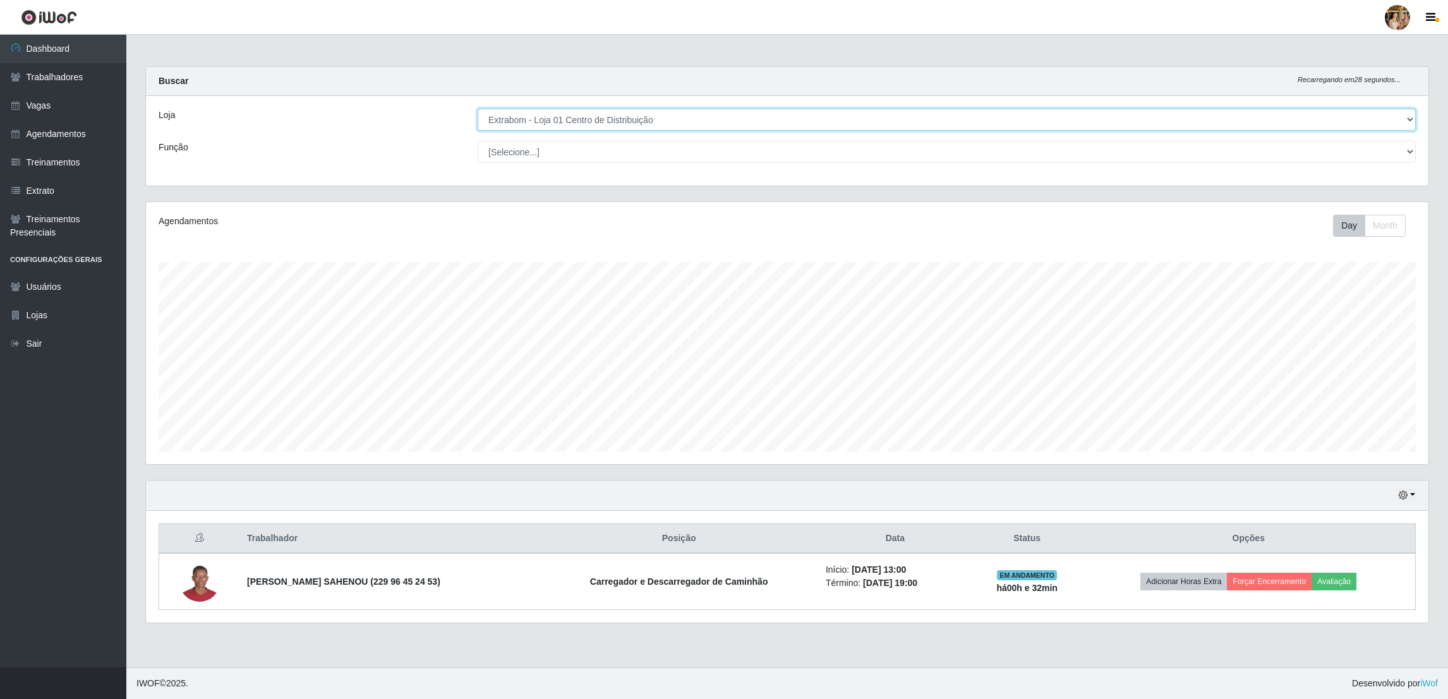 The height and width of the screenshot is (699, 1448). Describe the element at coordinates (162, 683) in the screenshot. I see `span: © 2025 .` at that location.